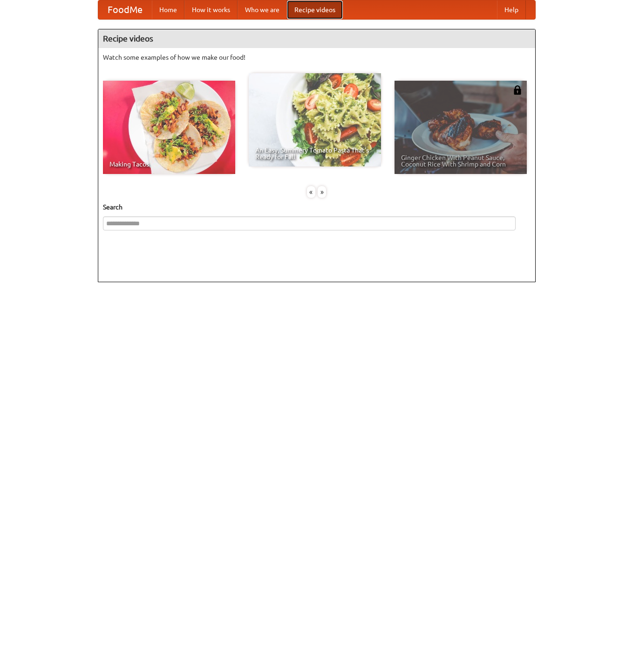 This screenshot has width=633, height=660. I want to click on span: Making Tacos, so click(169, 164).